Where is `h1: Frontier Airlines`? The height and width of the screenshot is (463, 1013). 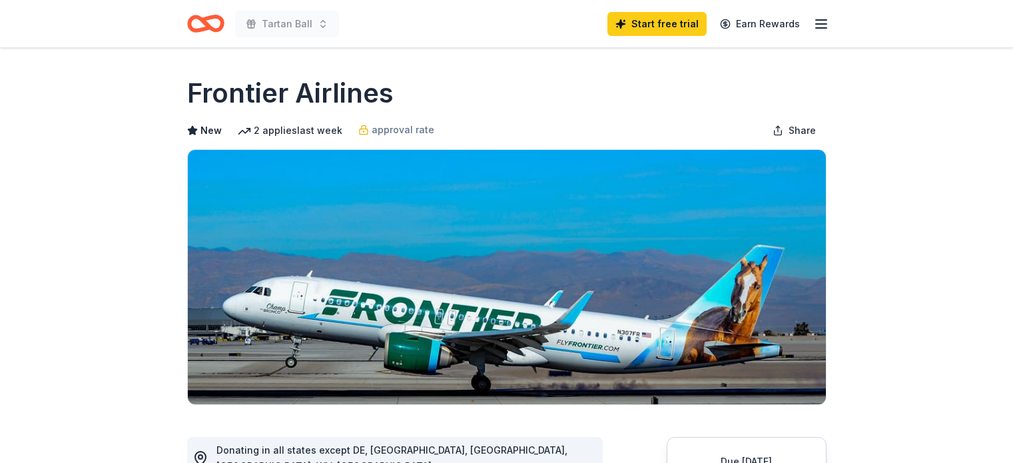 h1: Frontier Airlines is located at coordinates (290, 93).